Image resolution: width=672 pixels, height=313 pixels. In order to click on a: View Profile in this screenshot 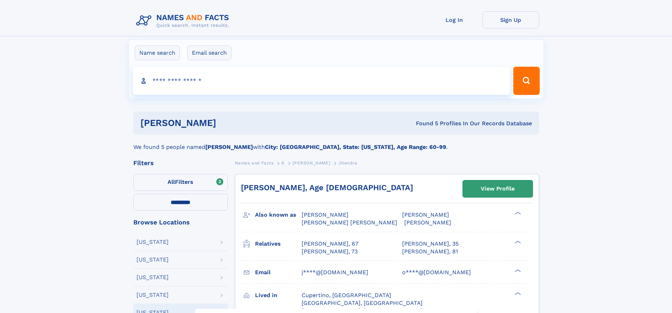, I will do `click(497, 189)`.